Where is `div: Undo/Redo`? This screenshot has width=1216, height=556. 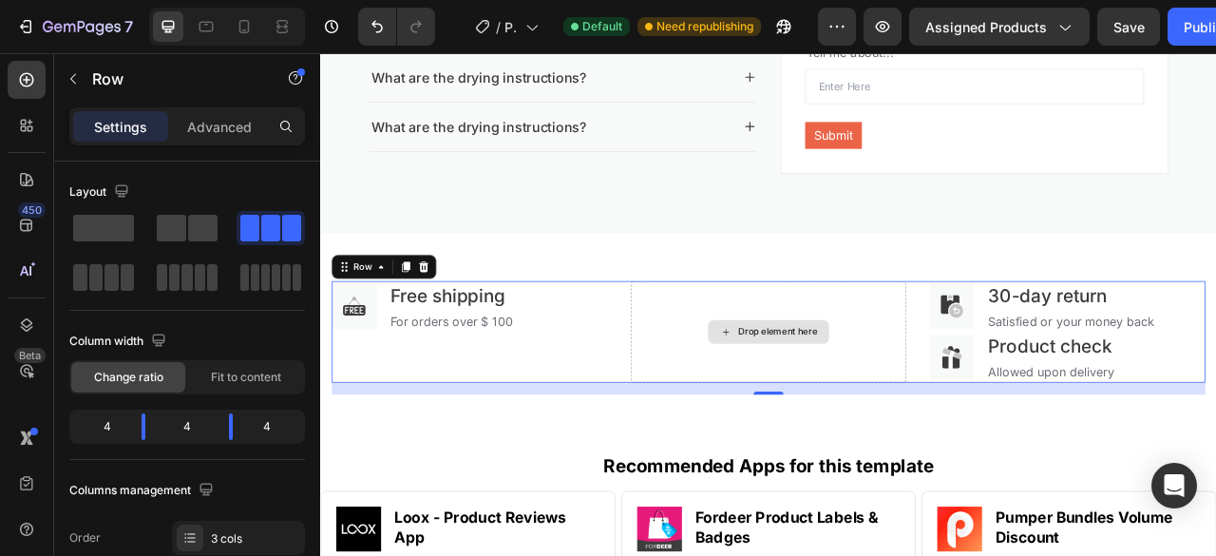 div: Undo/Redo is located at coordinates (396, 27).